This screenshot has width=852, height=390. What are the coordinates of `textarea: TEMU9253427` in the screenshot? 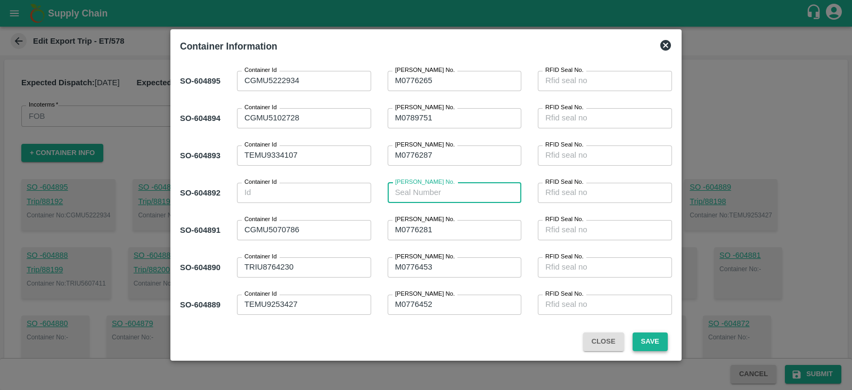 It's located at (304, 304).